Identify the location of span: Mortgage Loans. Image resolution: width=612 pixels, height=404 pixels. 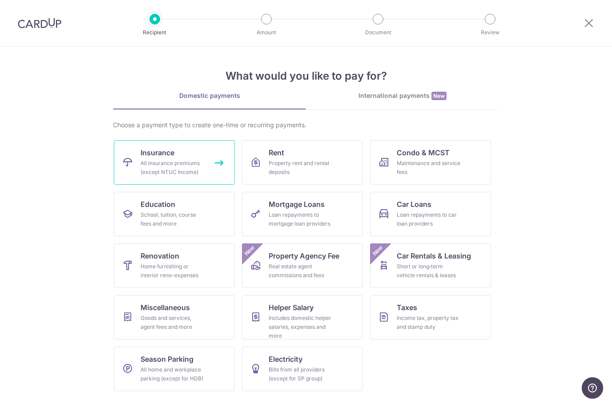
(297, 204).